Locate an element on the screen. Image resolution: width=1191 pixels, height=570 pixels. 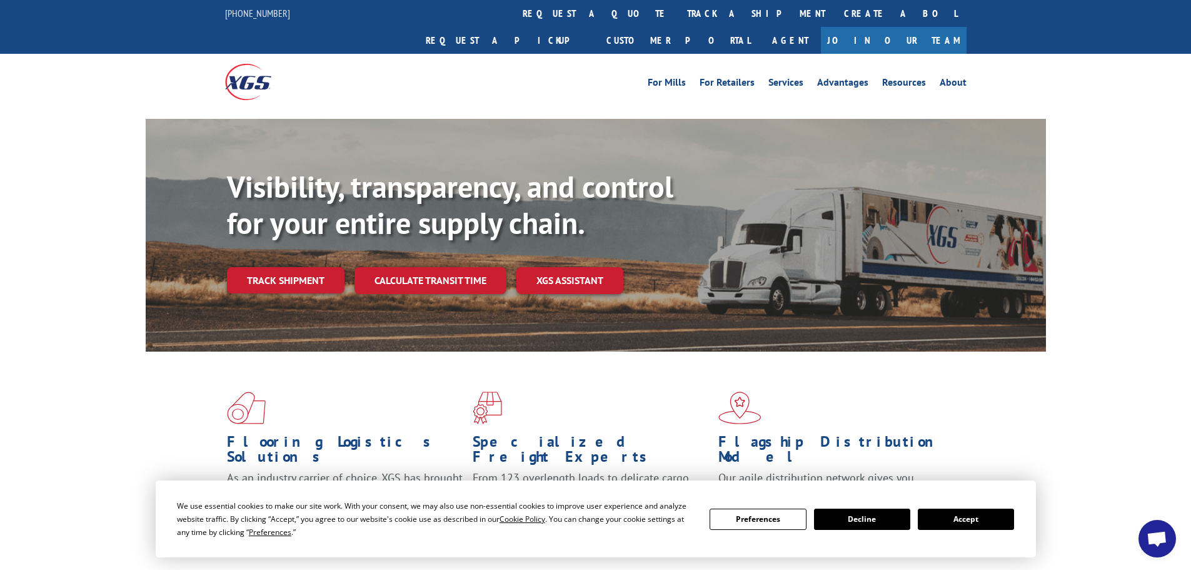
div: We use essential cookies to make our site work. With your consent, we may also use non-essential ... is located at coordinates (436, 518).